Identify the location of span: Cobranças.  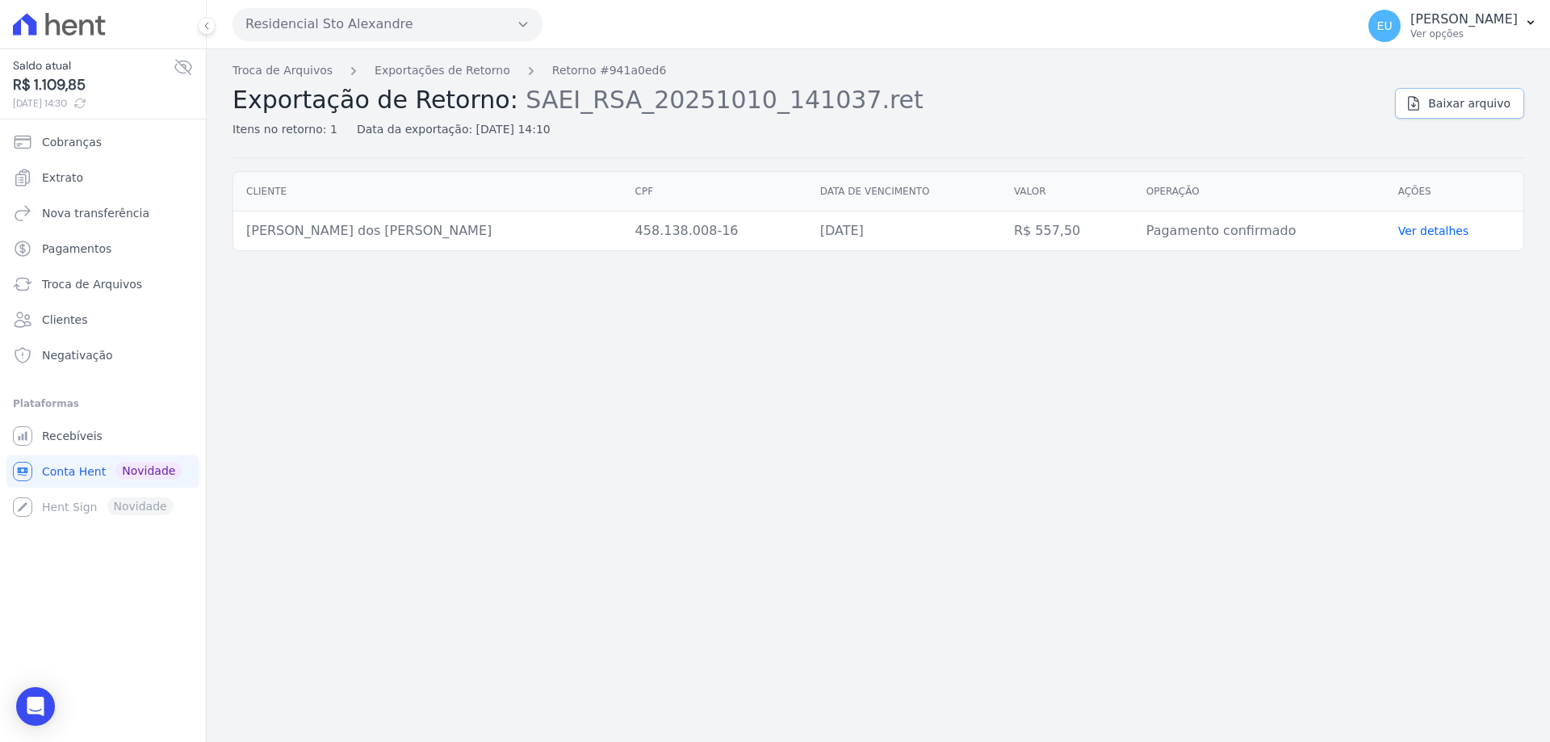
(72, 142).